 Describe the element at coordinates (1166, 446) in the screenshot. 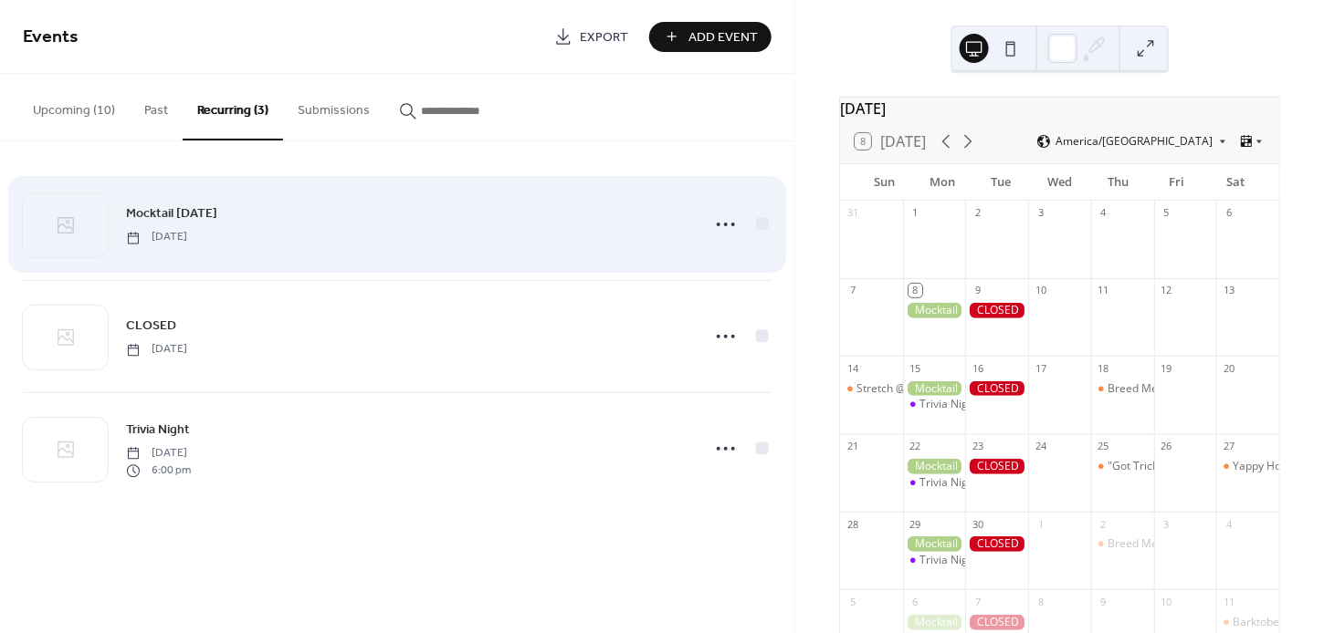

I see `div: 26` at that location.